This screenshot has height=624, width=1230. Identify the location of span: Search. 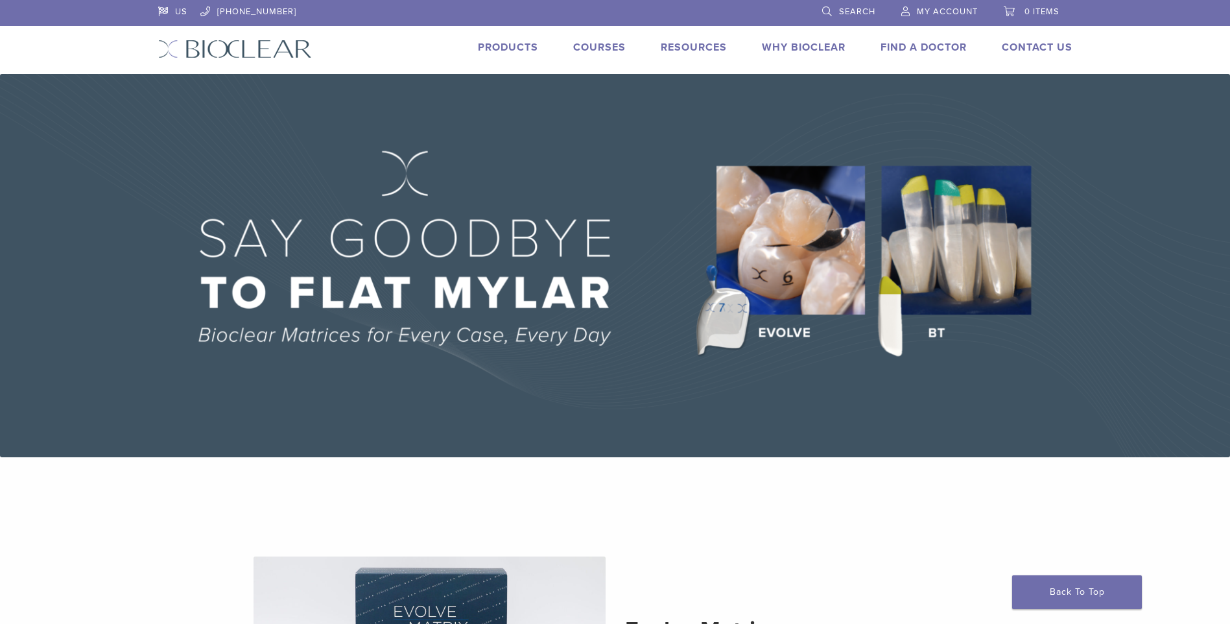
(857, 12).